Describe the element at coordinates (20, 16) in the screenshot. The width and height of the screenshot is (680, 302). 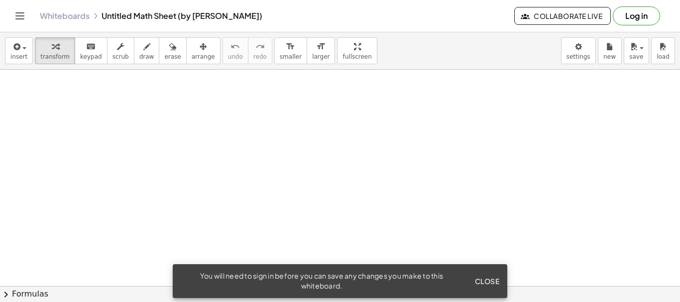
I see `button: Toggle navigation` at that location.